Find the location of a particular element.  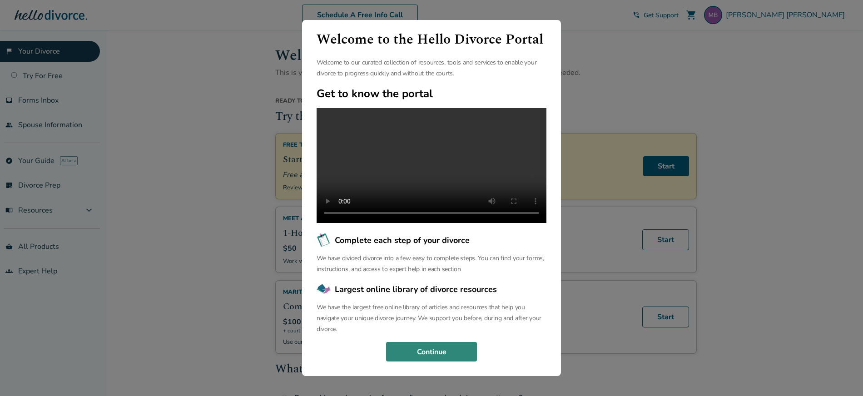

img: Complete each step of your divorce is located at coordinates (324, 240).